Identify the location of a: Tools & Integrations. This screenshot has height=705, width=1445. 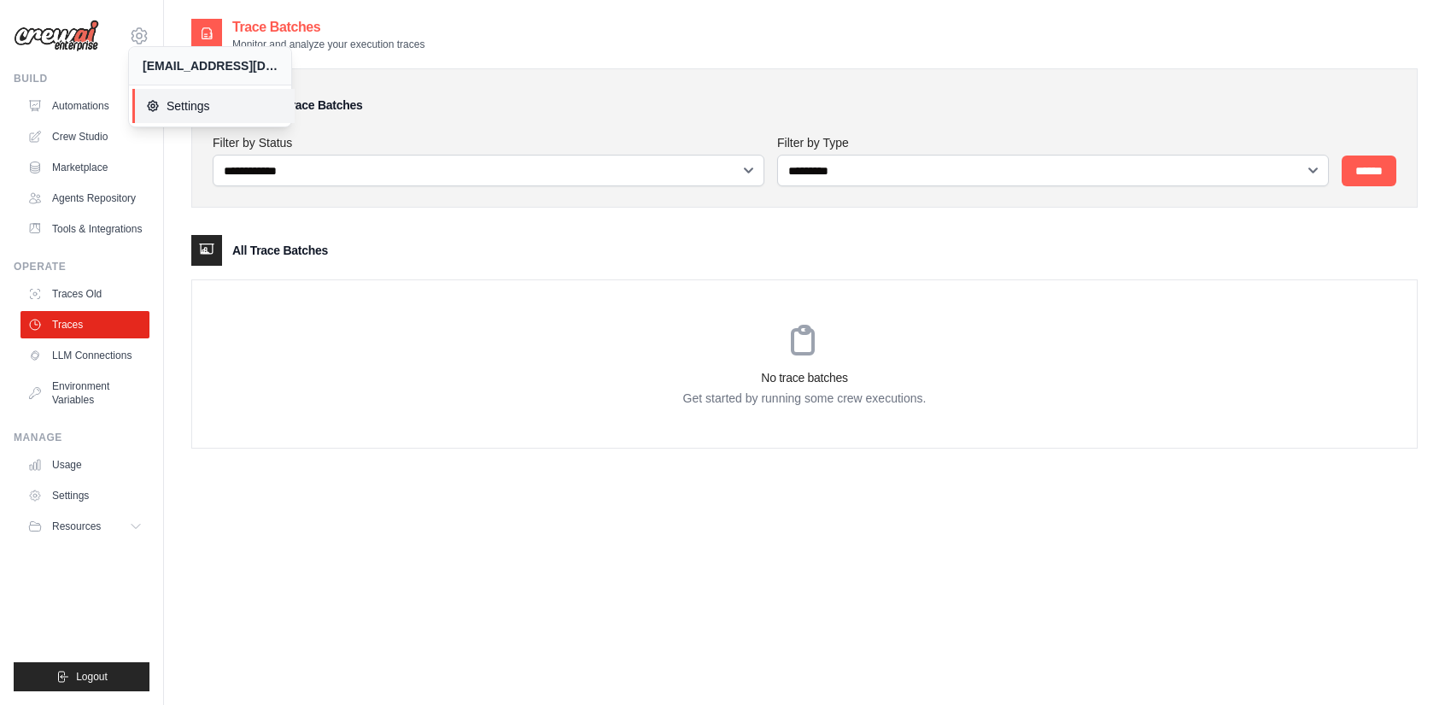
(85, 229).